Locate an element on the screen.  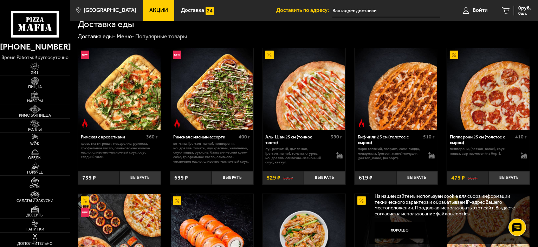
img: Римская с мясным ассорти is located at coordinates (212, 89).